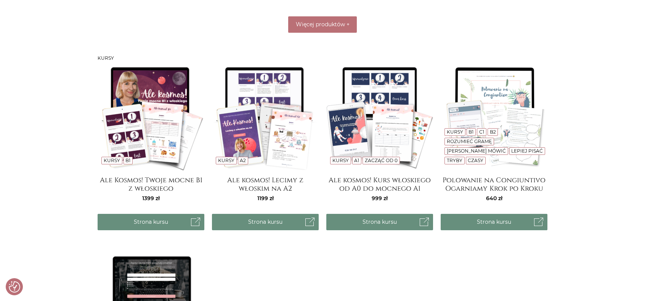 This screenshot has height=301, width=645. I want to click on a: Lepiej pisać, so click(527, 151).